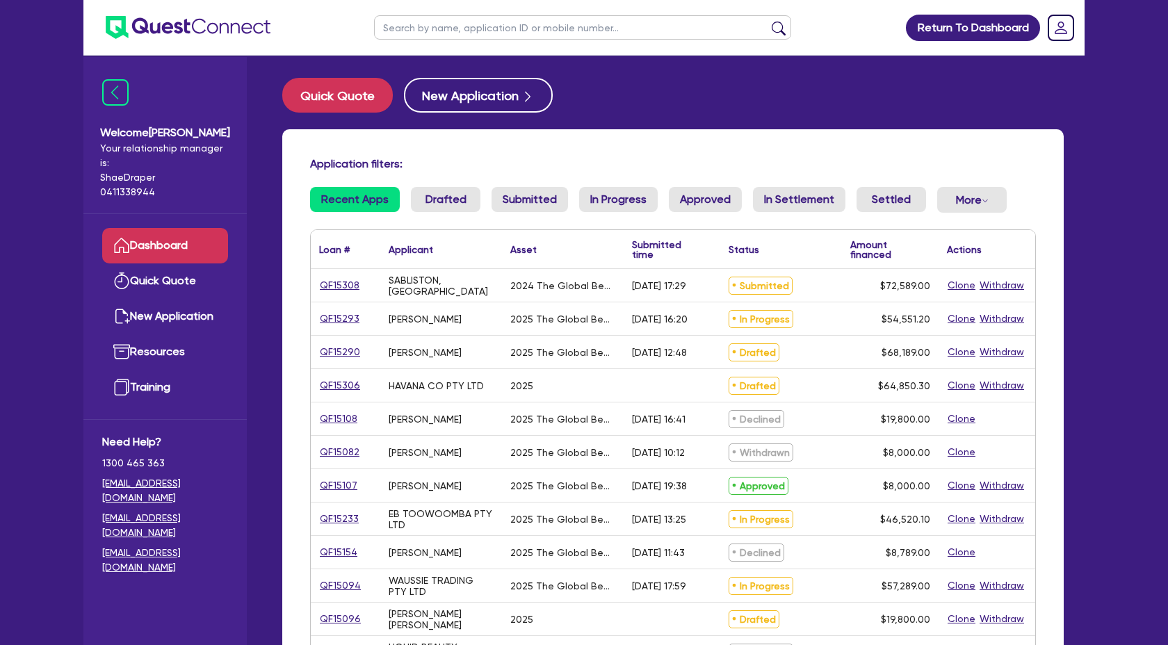 Image resolution: width=1168 pixels, height=645 pixels. I want to click on input: Search by name, application ID or mobile number..., so click(583, 27).